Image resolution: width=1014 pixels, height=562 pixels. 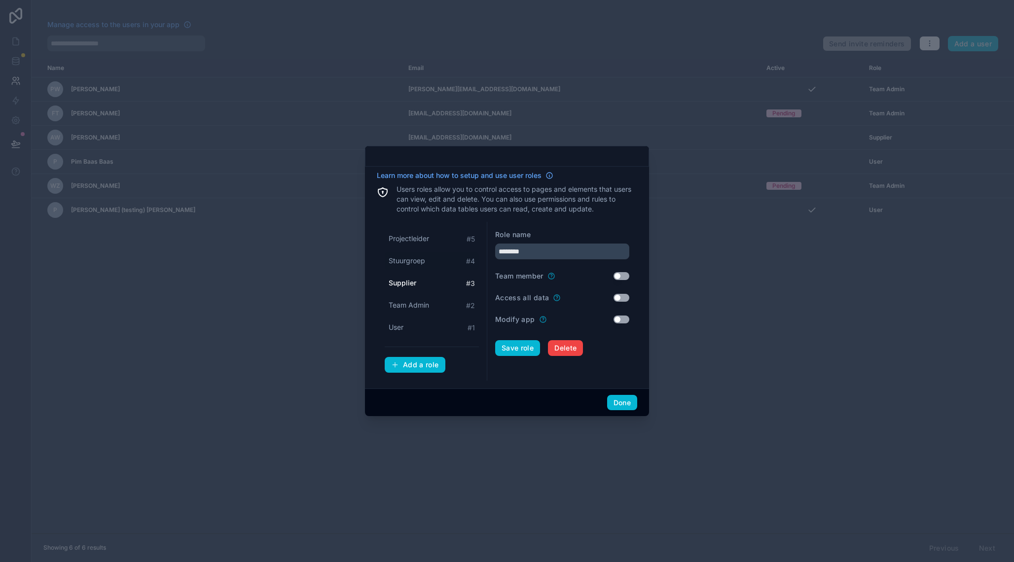 I want to click on span: Supplier, so click(x=402, y=283).